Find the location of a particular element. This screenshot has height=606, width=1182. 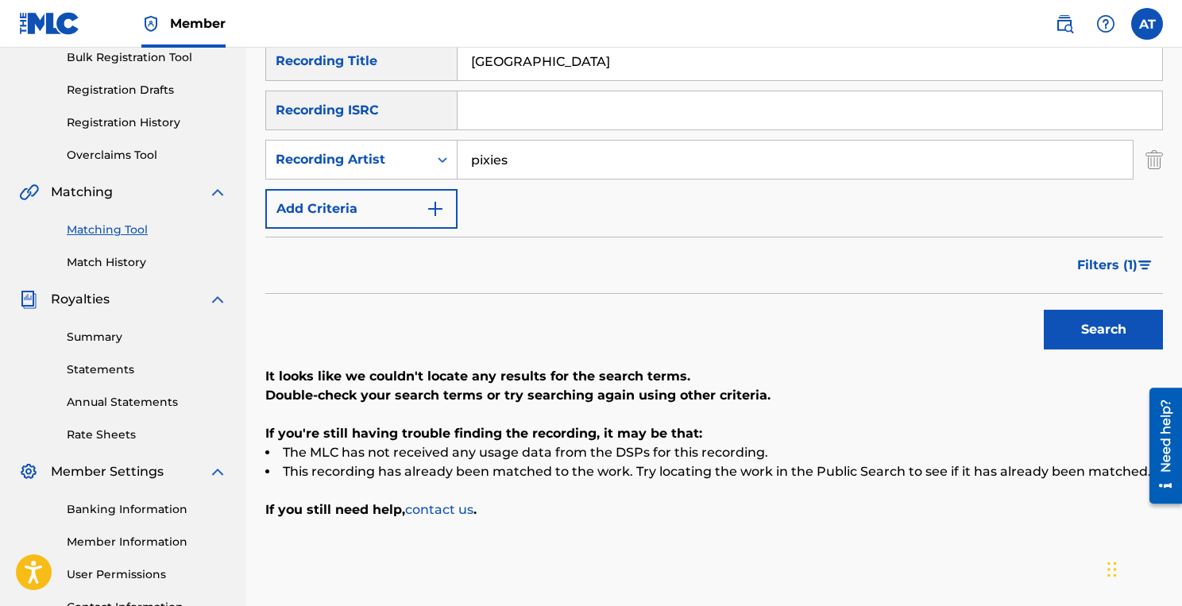

a: Bulk Registration Tool is located at coordinates (147, 57).